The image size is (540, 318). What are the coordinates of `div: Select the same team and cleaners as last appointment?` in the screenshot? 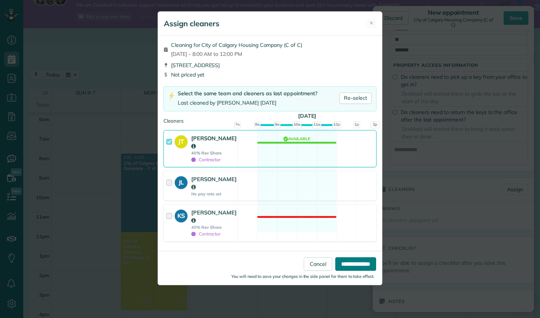 It's located at (247, 93).